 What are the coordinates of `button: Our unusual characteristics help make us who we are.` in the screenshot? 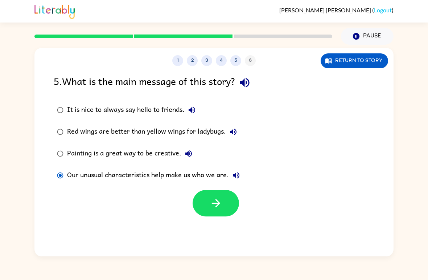 It's located at (236, 175).